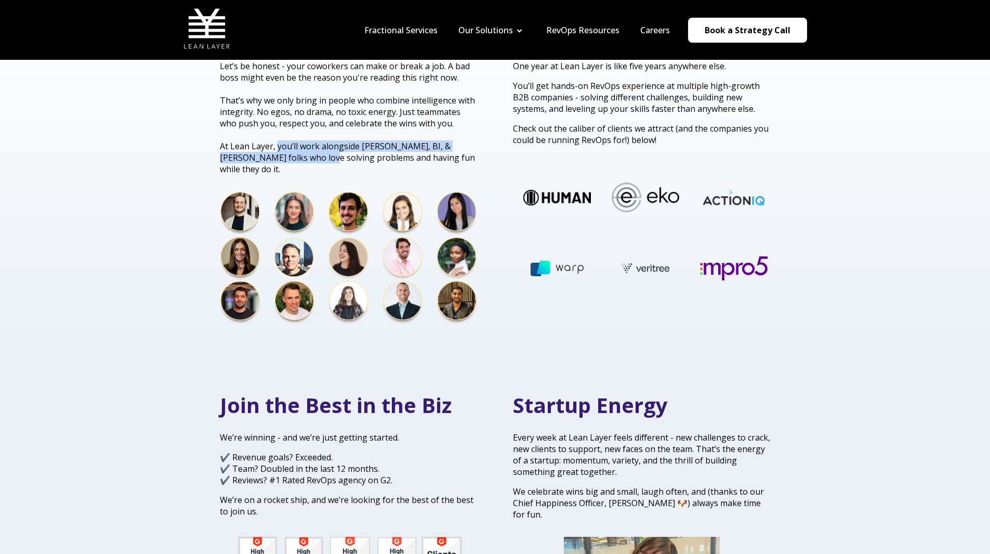 Image resolution: width=990 pixels, height=554 pixels. I want to click on img: mpro5, so click(736, 268).